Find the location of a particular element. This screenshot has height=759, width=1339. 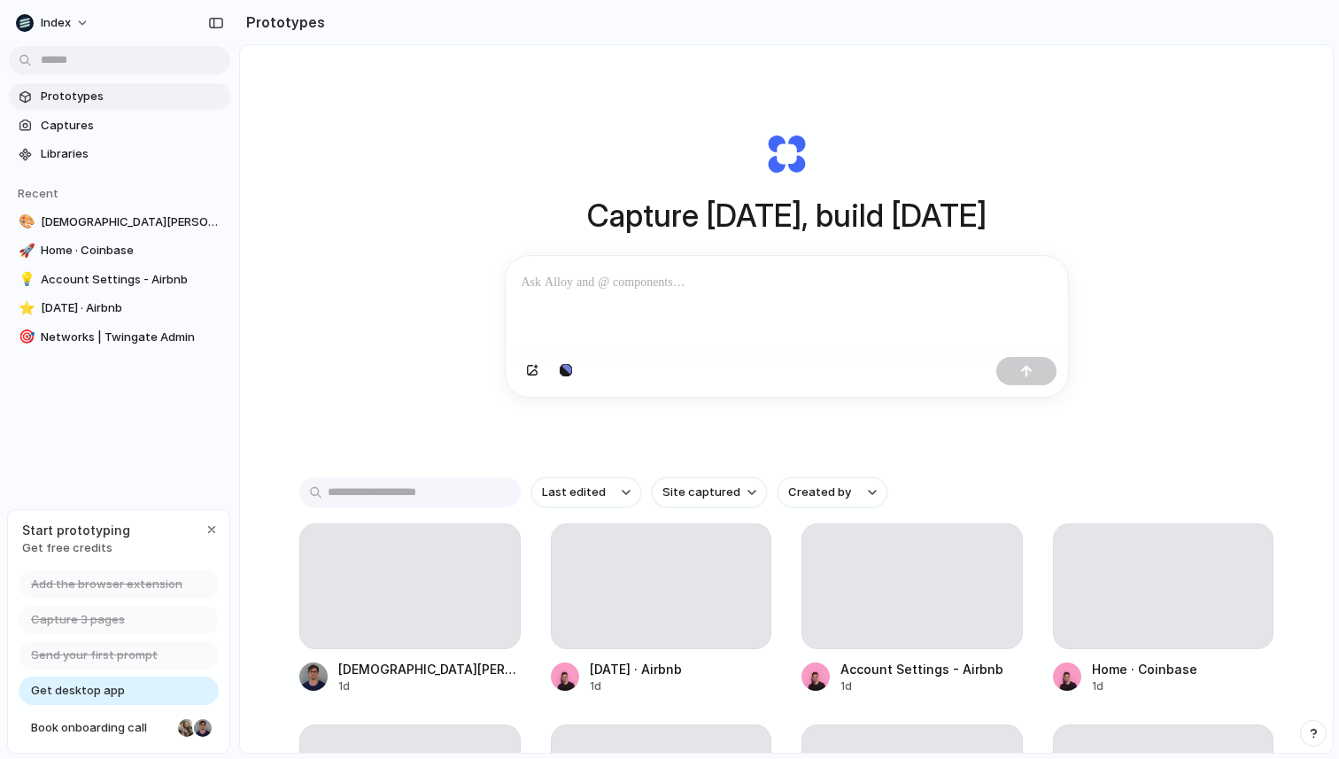

span: Networks | Twingate Admin is located at coordinates (132, 337).